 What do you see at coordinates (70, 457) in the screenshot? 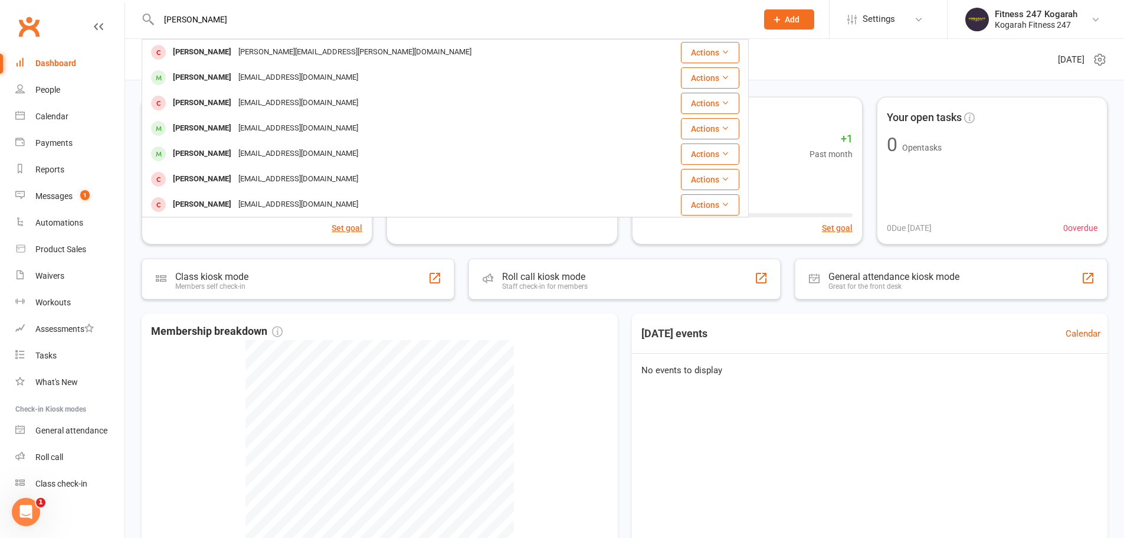
I see `a: Roll call` at bounding box center [70, 457].